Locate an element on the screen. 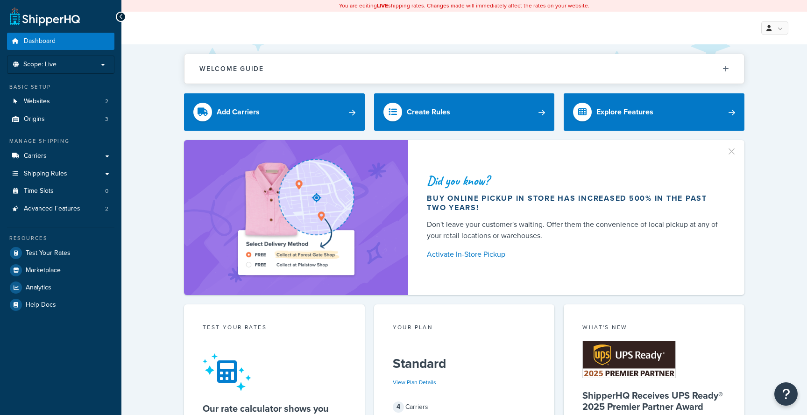  div: Manage Shipping is located at coordinates (61, 141).